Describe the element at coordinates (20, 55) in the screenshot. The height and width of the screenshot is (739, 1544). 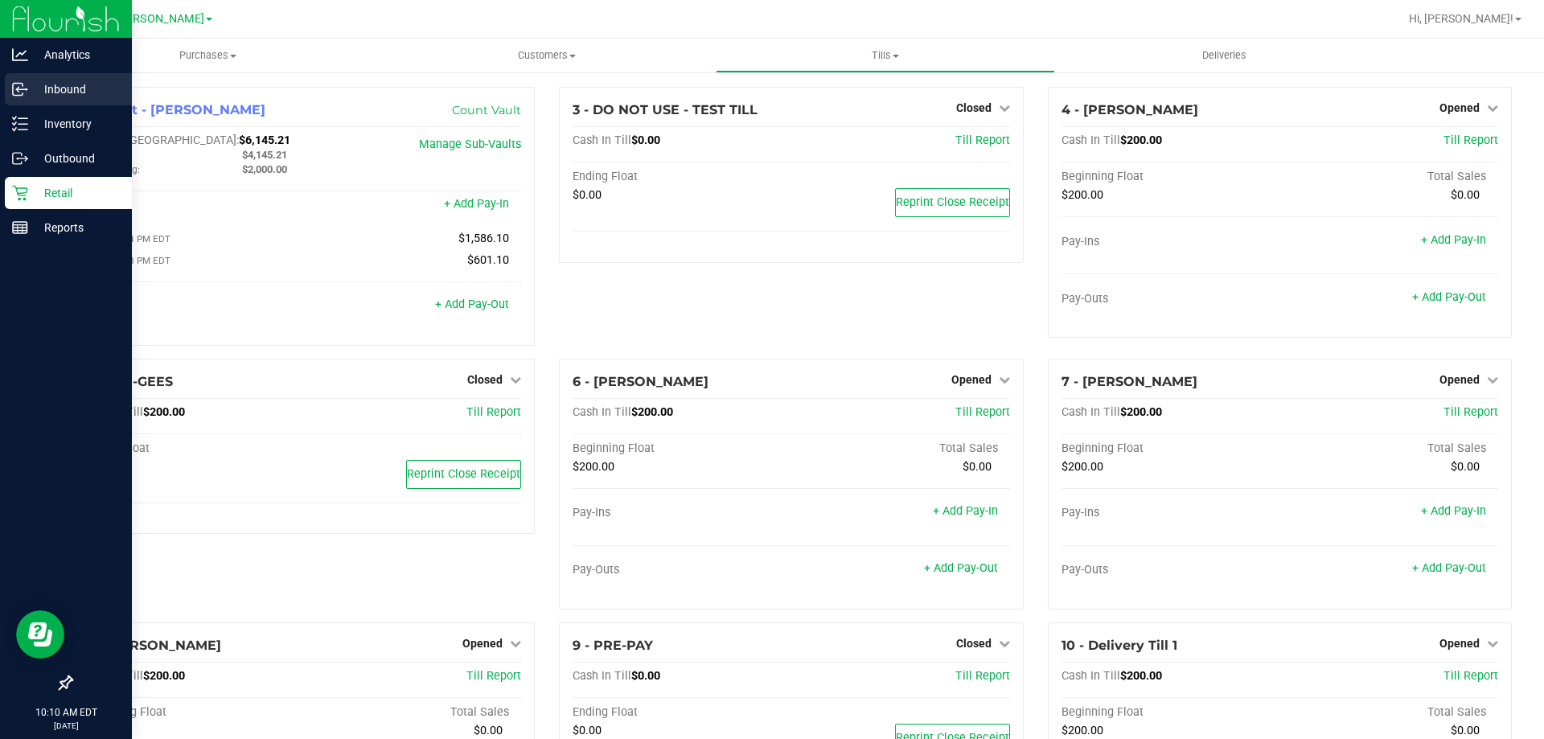
I see `inline-svg: Analytics` at that location.